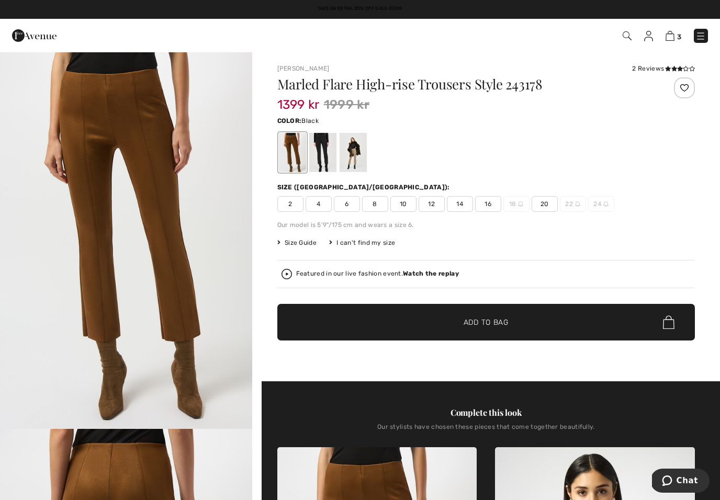  What do you see at coordinates (486, 322) in the screenshot?
I see `span: Add to Bag` at bounding box center [486, 322].